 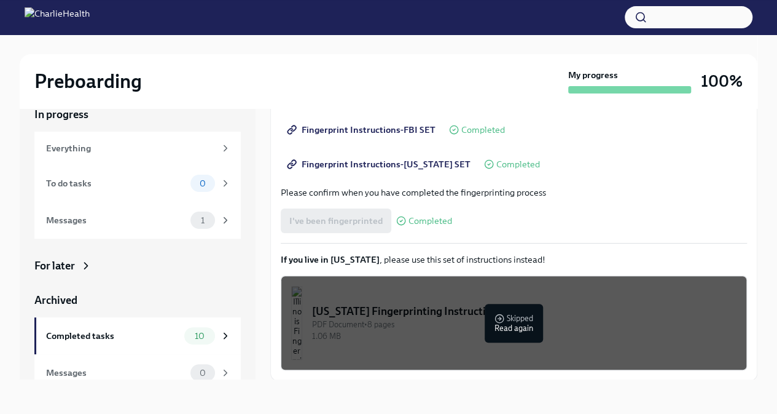 What do you see at coordinates (363, 130) in the screenshot?
I see `a: Fingerprint Instructions-FBI SET` at bounding box center [363, 130].